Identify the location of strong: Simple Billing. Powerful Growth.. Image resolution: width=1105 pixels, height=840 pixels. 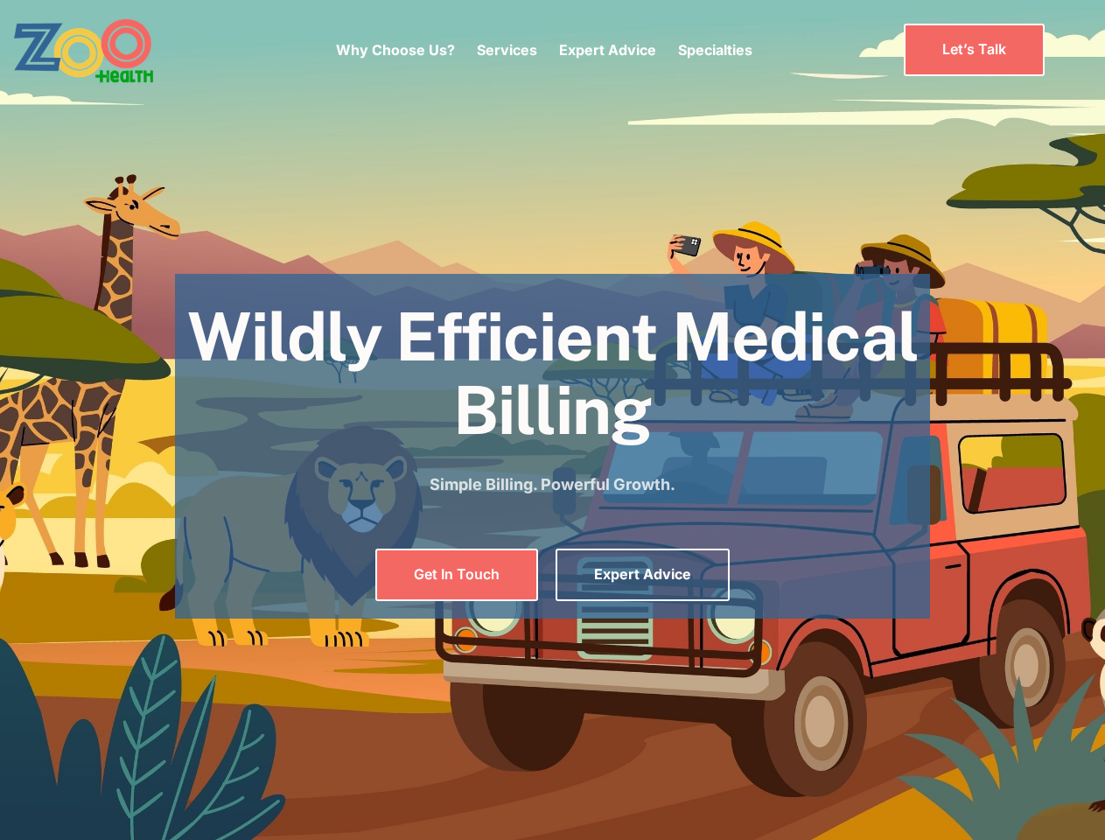
(552, 484).